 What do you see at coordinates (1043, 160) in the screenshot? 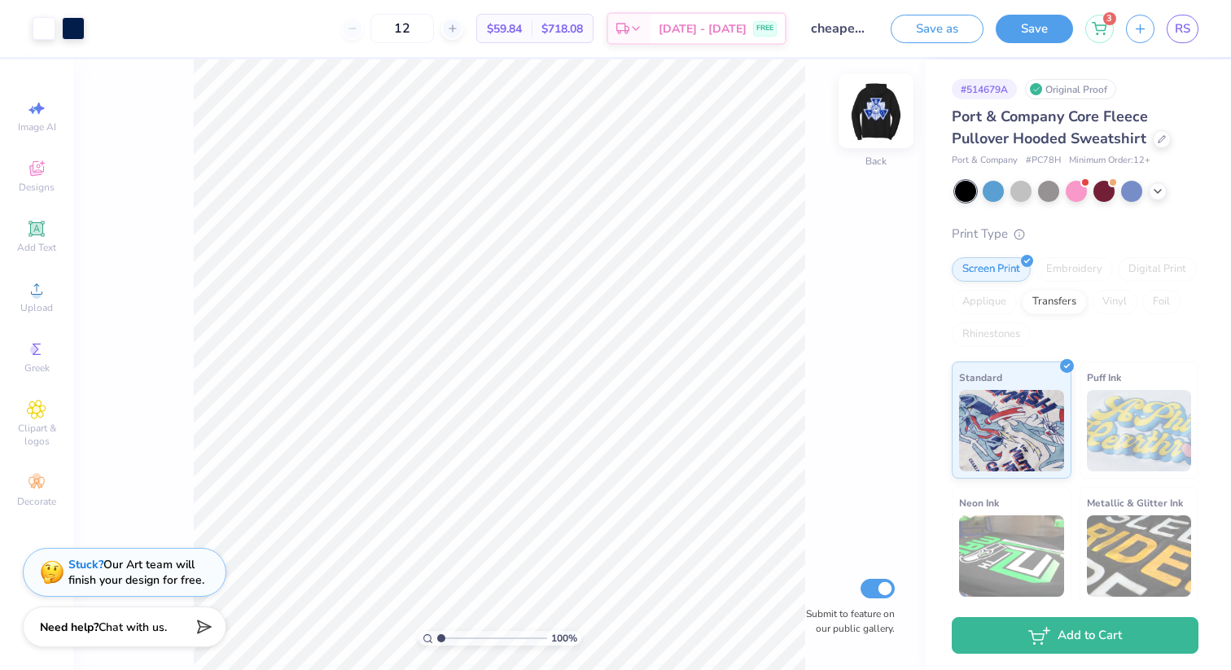
I see `span: # PC78H` at bounding box center [1043, 160].